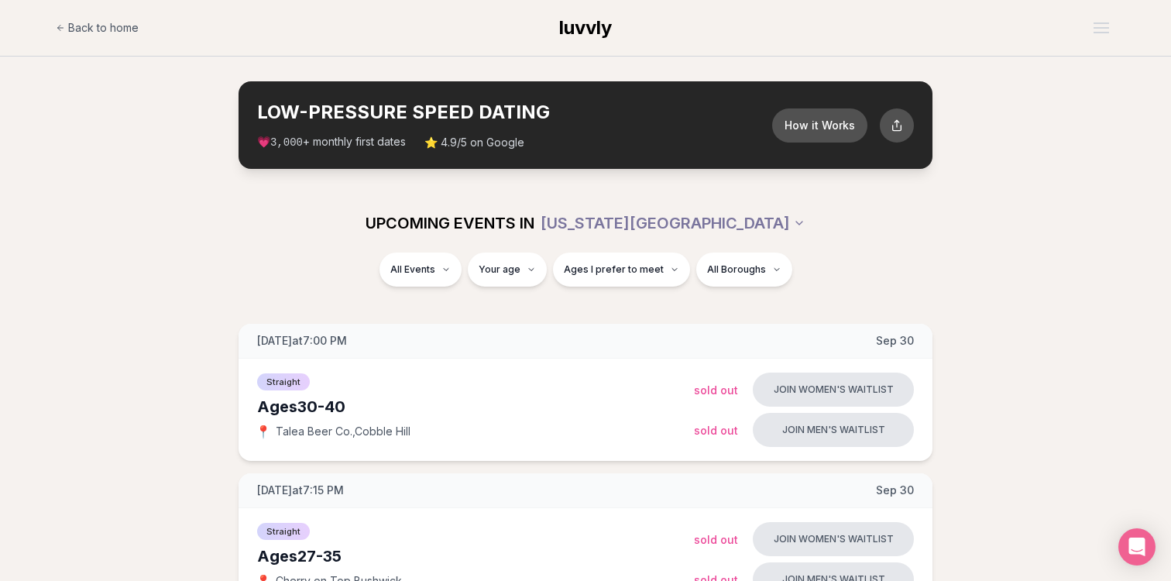 The width and height of the screenshot is (1171, 581). What do you see at coordinates (413, 269) in the screenshot?
I see `span: All Events` at bounding box center [413, 269].